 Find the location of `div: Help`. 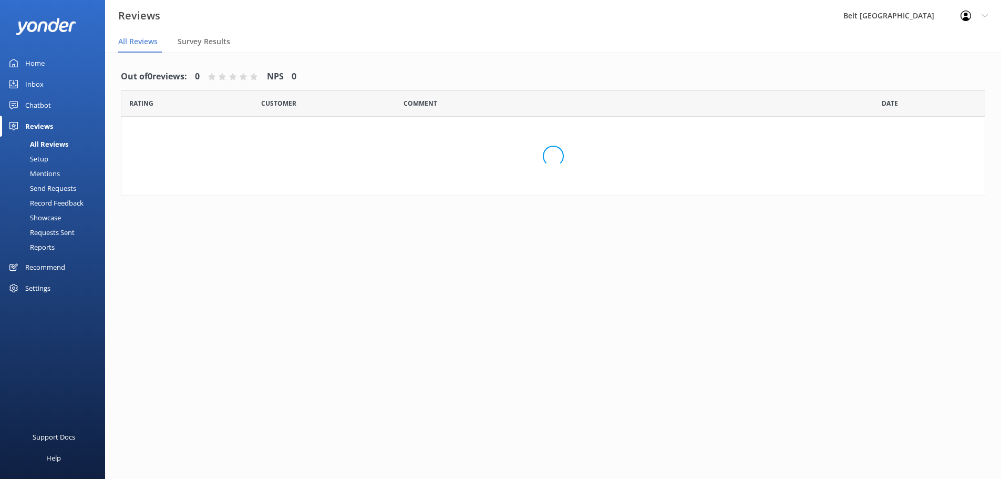

div: Help is located at coordinates (54, 458).